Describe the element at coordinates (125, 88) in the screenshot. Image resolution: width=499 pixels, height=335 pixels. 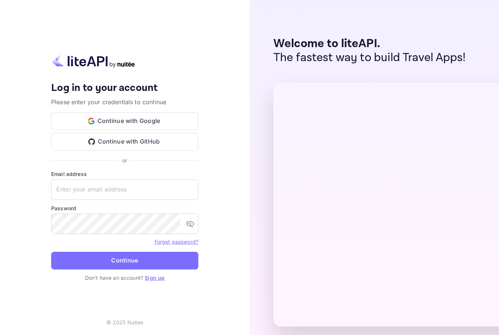
I see `h4: Log in to your account` at that location.